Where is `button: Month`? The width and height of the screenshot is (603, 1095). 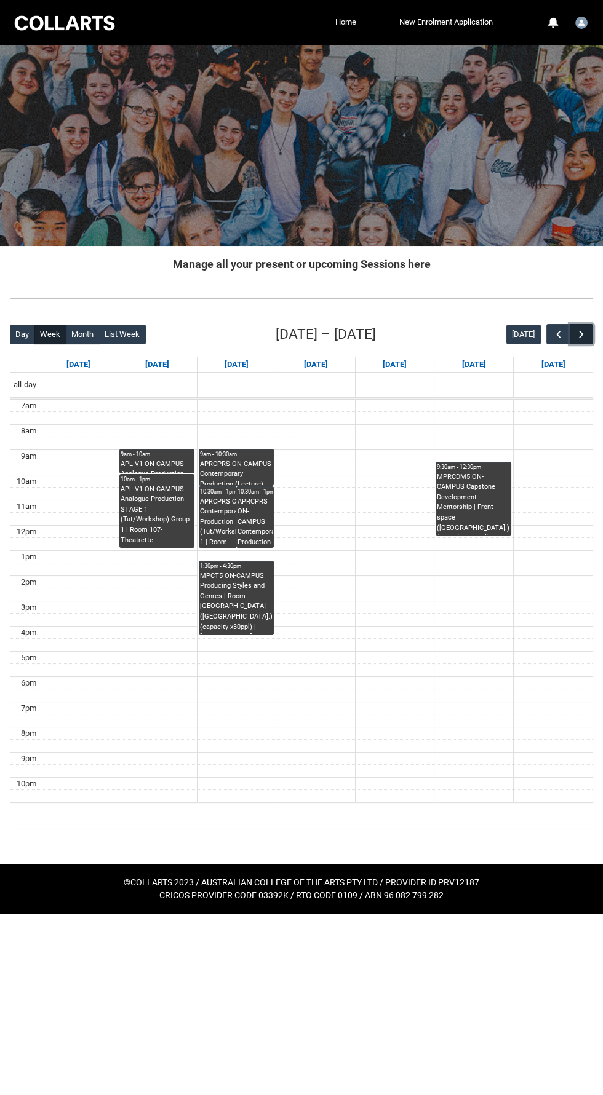
button: Month is located at coordinates (82, 335).